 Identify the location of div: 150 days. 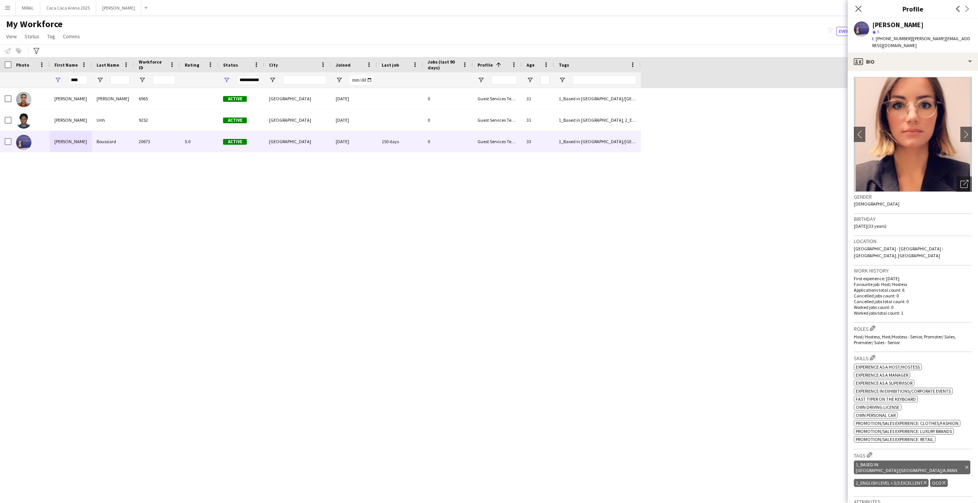
(400, 141).